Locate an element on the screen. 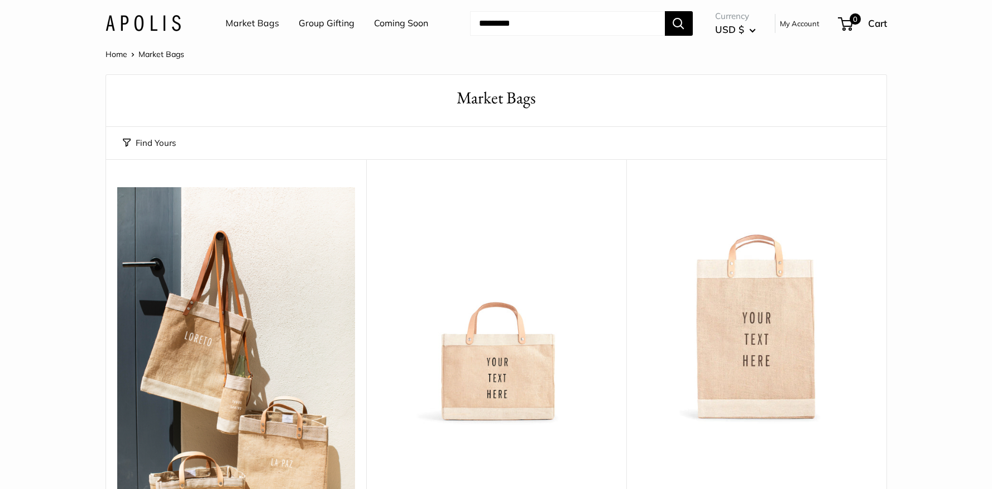 Image resolution: width=992 pixels, height=489 pixels. img: Market Bag in Natural is located at coordinates (757, 306).